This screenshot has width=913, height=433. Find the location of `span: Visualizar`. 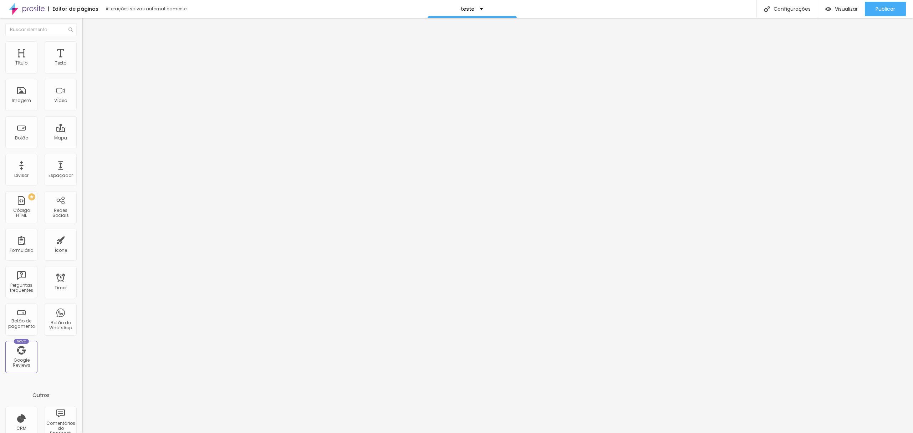

span: Visualizar is located at coordinates (846, 9).